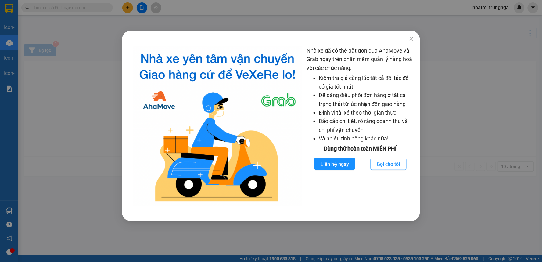  What do you see at coordinates (367, 139) in the screenshot?
I see `li: Và nhiều tính năng khác nữa!` at bounding box center [367, 139].